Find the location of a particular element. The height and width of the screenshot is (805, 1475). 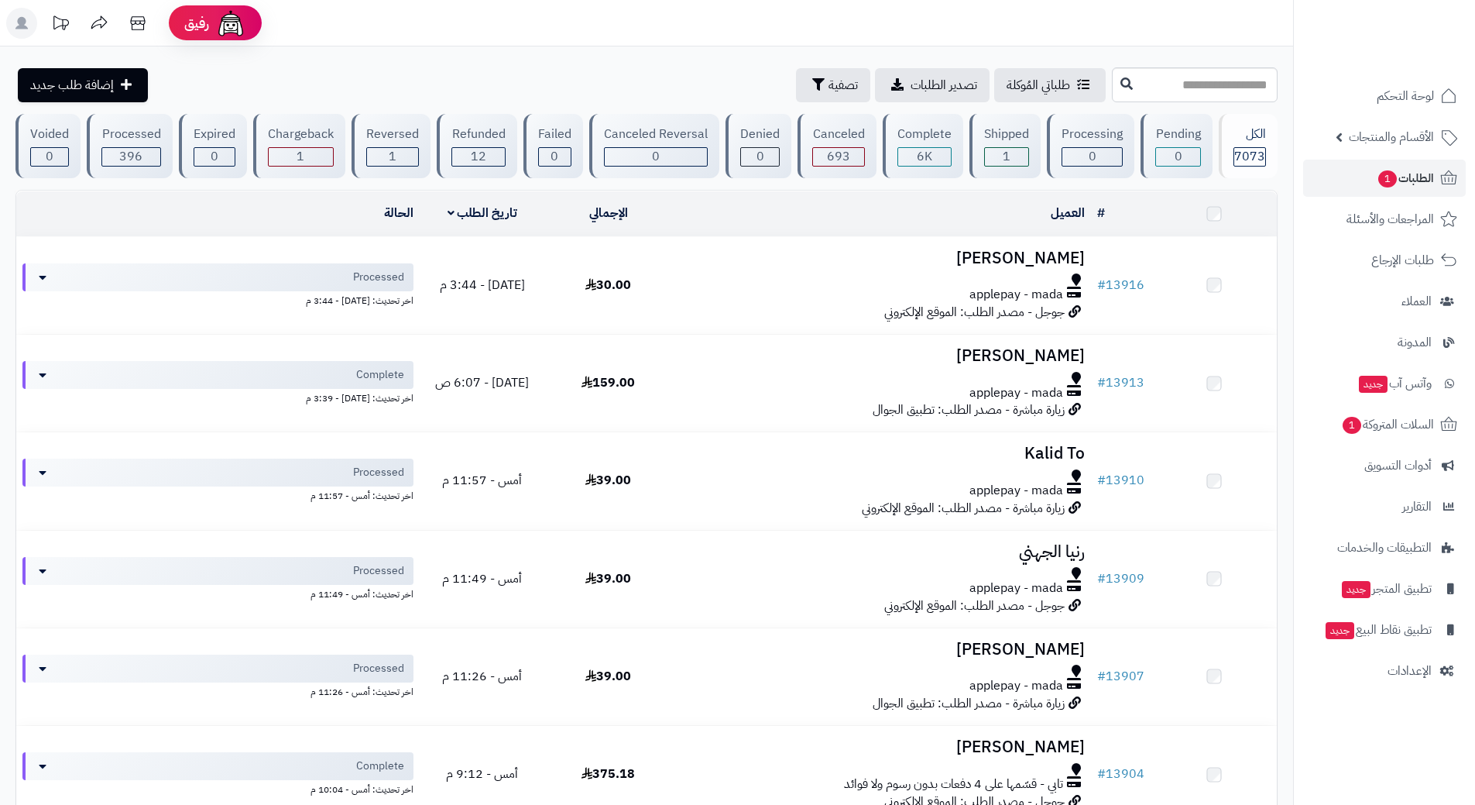

span: طلبات الإرجاع is located at coordinates (1403, 260).